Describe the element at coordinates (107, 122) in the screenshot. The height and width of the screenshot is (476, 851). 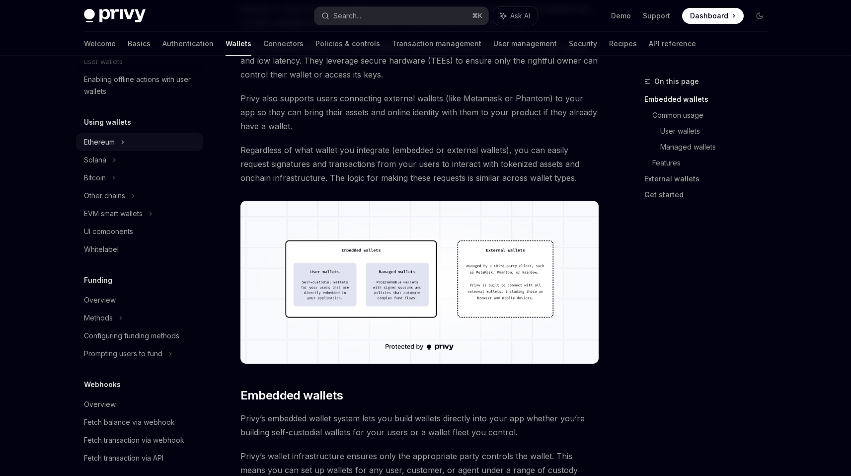
I see `h5: Using wallets` at that location.